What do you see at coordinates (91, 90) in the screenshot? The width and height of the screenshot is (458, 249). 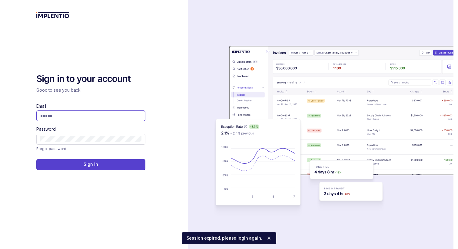 I see `p: Good to see you back!` at bounding box center [91, 90].